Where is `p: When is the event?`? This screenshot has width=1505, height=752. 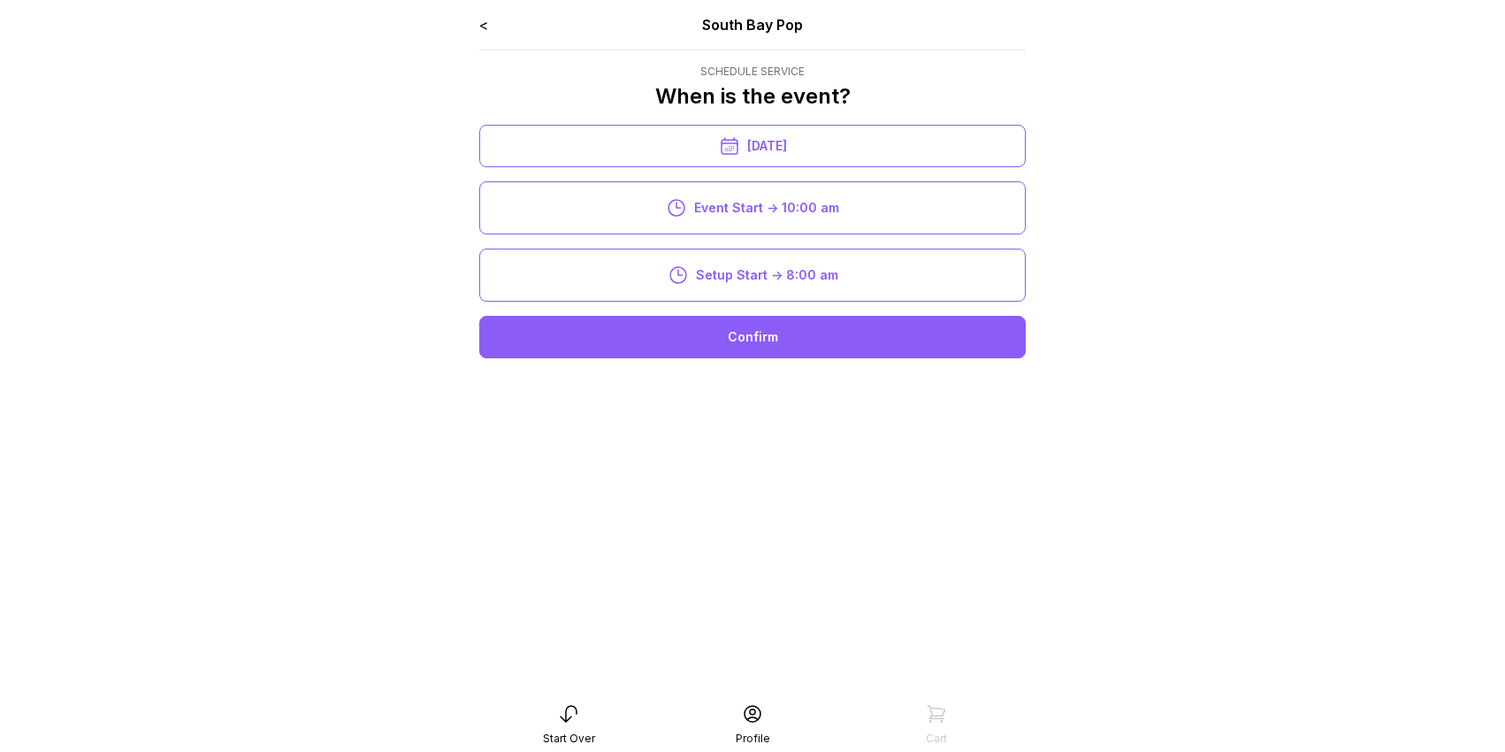
p: When is the event? is located at coordinates (752, 96).